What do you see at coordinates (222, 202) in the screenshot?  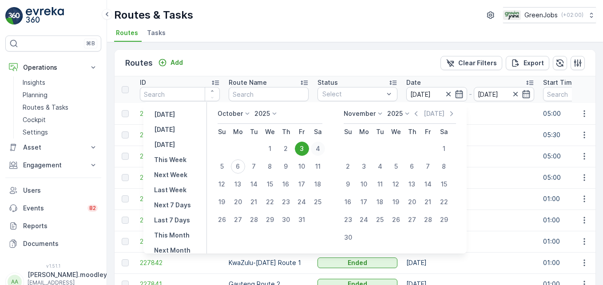 I see `div: 19` at bounding box center [222, 202].